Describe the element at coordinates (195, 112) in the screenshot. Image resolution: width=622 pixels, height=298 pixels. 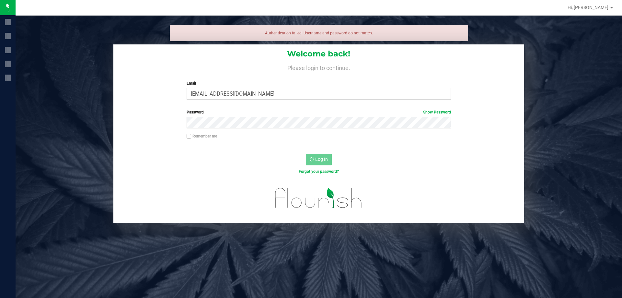
I see `span: Password` at that location.